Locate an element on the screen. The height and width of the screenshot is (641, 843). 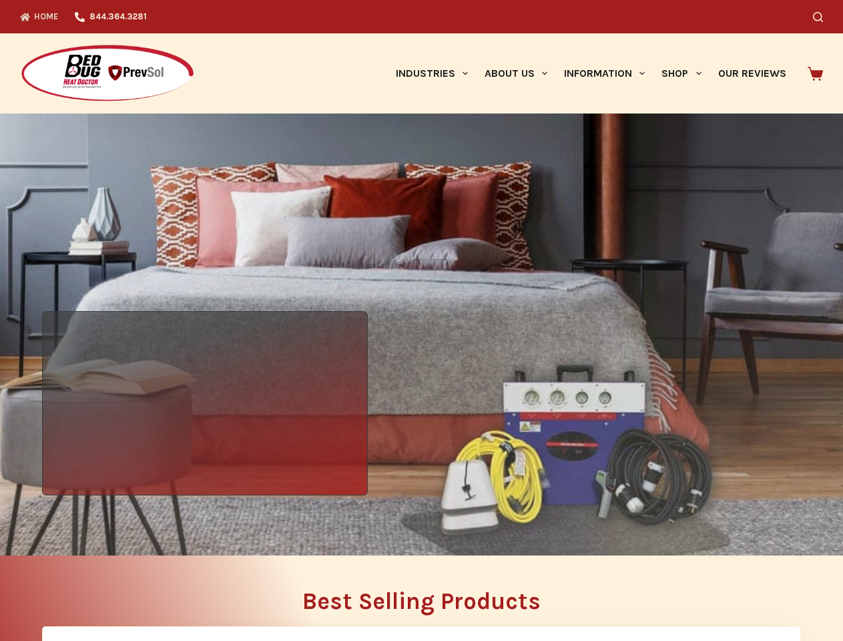
a: Shop is located at coordinates (682, 73).